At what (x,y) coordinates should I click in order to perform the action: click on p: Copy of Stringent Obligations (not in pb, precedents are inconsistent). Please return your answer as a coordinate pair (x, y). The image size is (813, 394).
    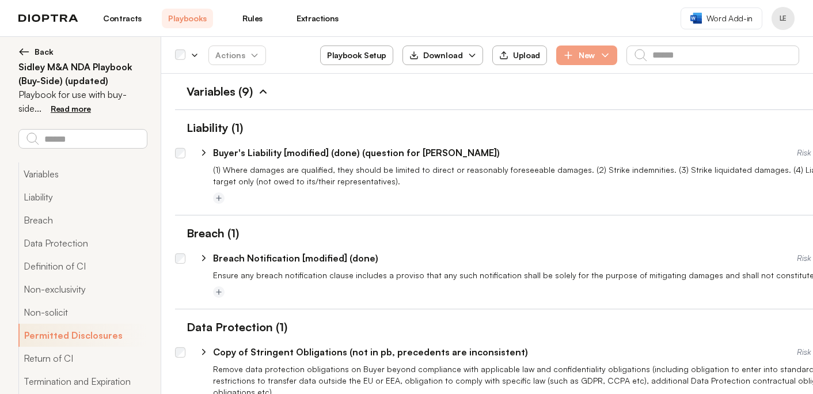
    Looking at the image, I should click on (370, 352).